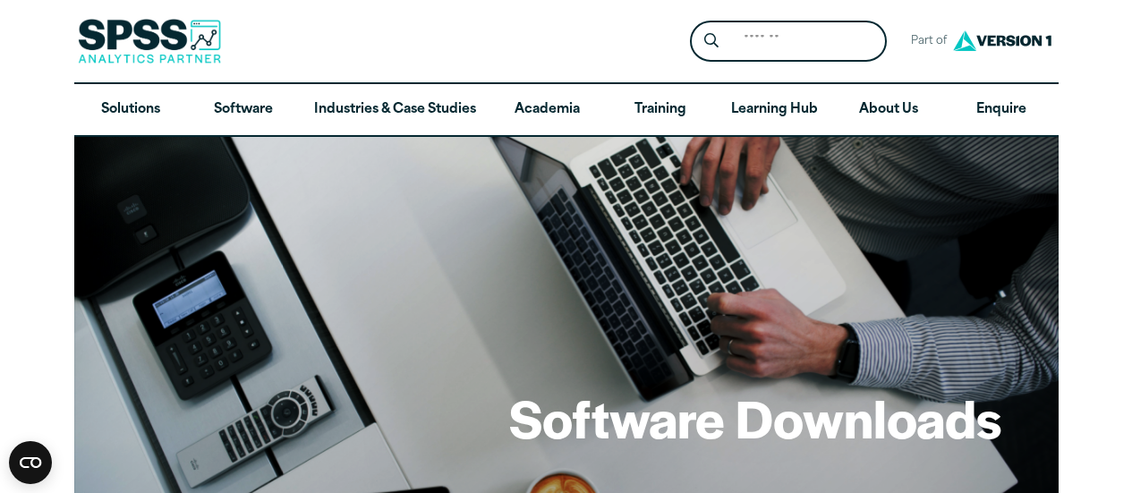 The image size is (1132, 493). Describe the element at coordinates (243, 110) in the screenshot. I see `a: Software` at that location.